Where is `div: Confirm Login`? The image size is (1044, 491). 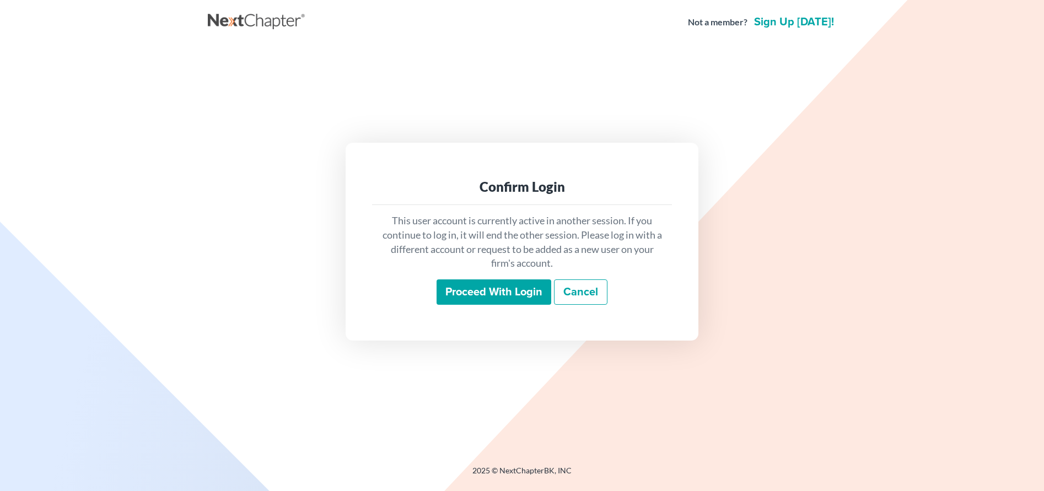 div: Confirm Login is located at coordinates (522, 187).